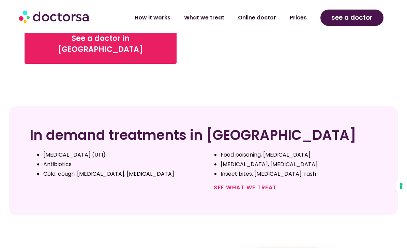 Image resolution: width=407 pixels, height=248 pixels. Describe the element at coordinates (352, 18) in the screenshot. I see `a: see a doctor` at that location.